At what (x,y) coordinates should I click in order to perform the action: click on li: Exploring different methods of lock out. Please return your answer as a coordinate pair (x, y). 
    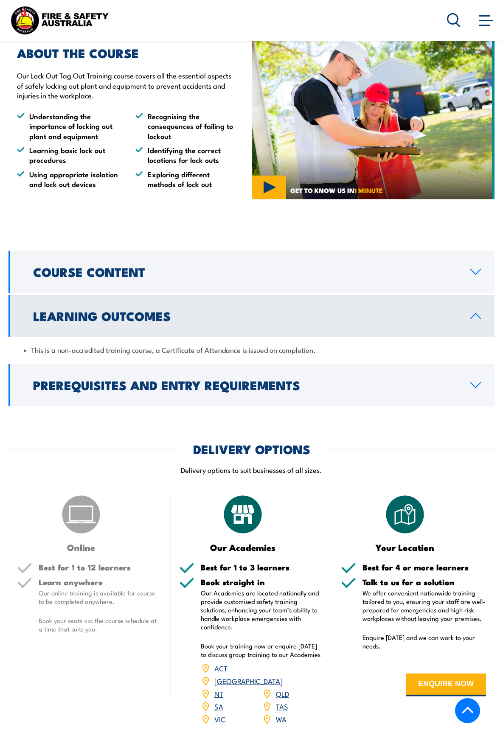
    Looking at the image, I should click on (187, 179).